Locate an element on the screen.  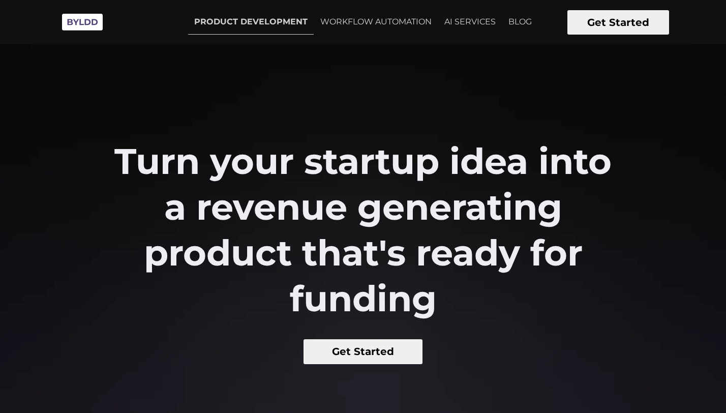
h2: Turn your startup idea into a revenue generating product that's ready for funding is located at coordinates (363, 230).